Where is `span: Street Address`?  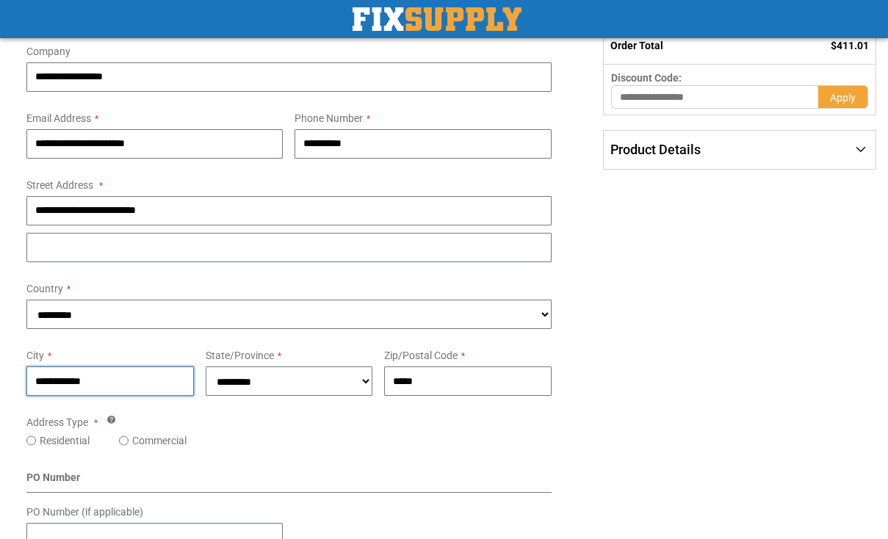
span: Street Address is located at coordinates (59, 185).